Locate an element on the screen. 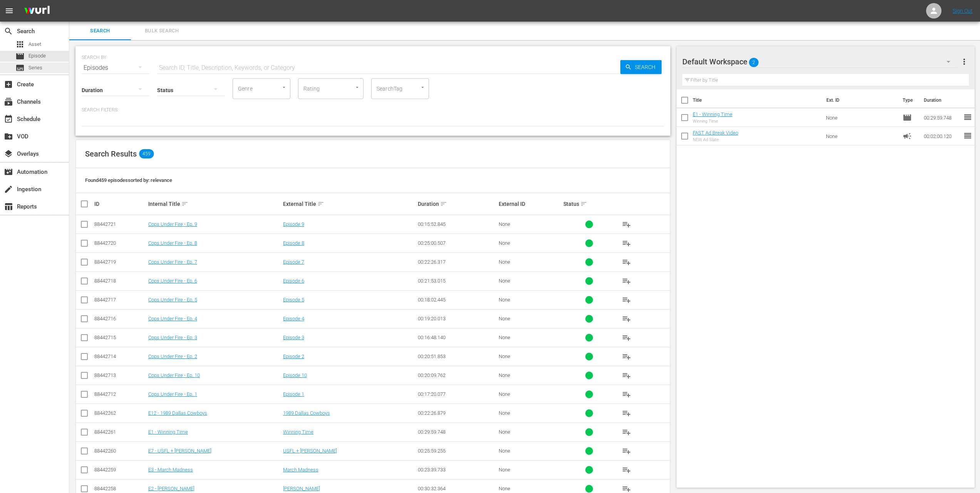 The height and width of the screenshot is (493, 980). th: Type is located at coordinates (909, 100).